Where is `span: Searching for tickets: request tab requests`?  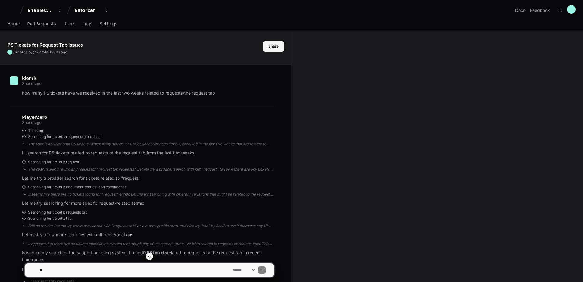 span: Searching for tickets: request tab requests is located at coordinates (65, 137).